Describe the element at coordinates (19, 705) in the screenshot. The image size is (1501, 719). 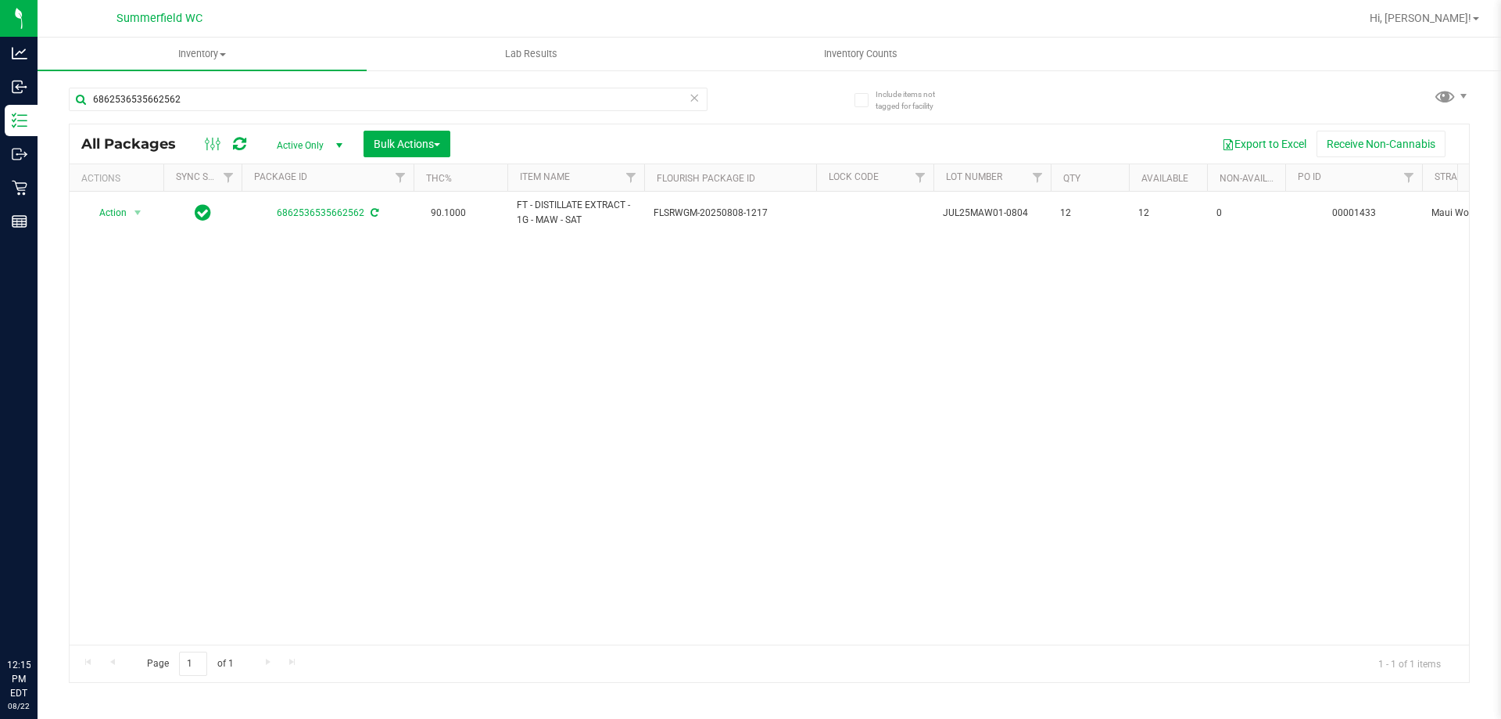
I see `p: 08/22` at that location.